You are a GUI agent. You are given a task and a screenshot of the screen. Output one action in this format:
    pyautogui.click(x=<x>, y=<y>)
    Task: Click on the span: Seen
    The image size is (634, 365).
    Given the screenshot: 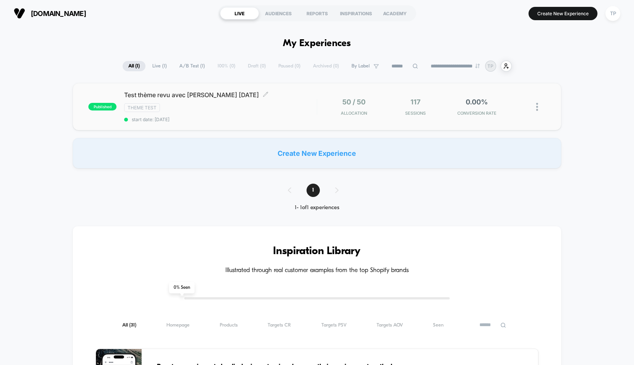 What is the action you would take?
    pyautogui.click(x=438, y=325)
    